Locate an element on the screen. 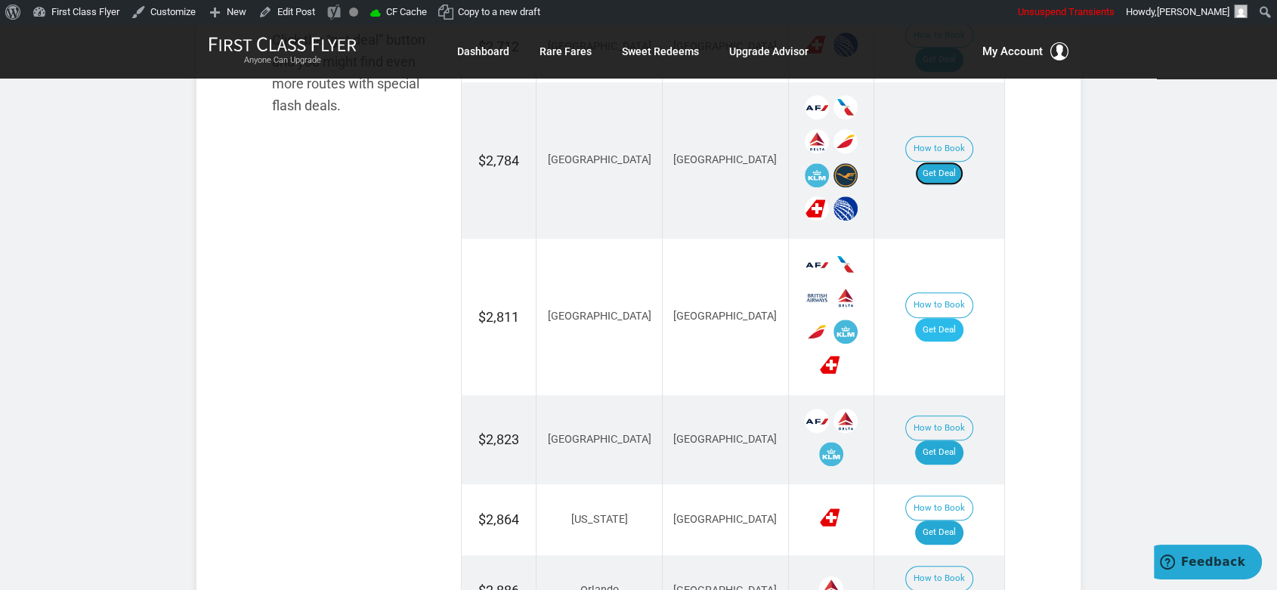 The width and height of the screenshot is (1277, 590). span: Feedback is located at coordinates (59, 17).